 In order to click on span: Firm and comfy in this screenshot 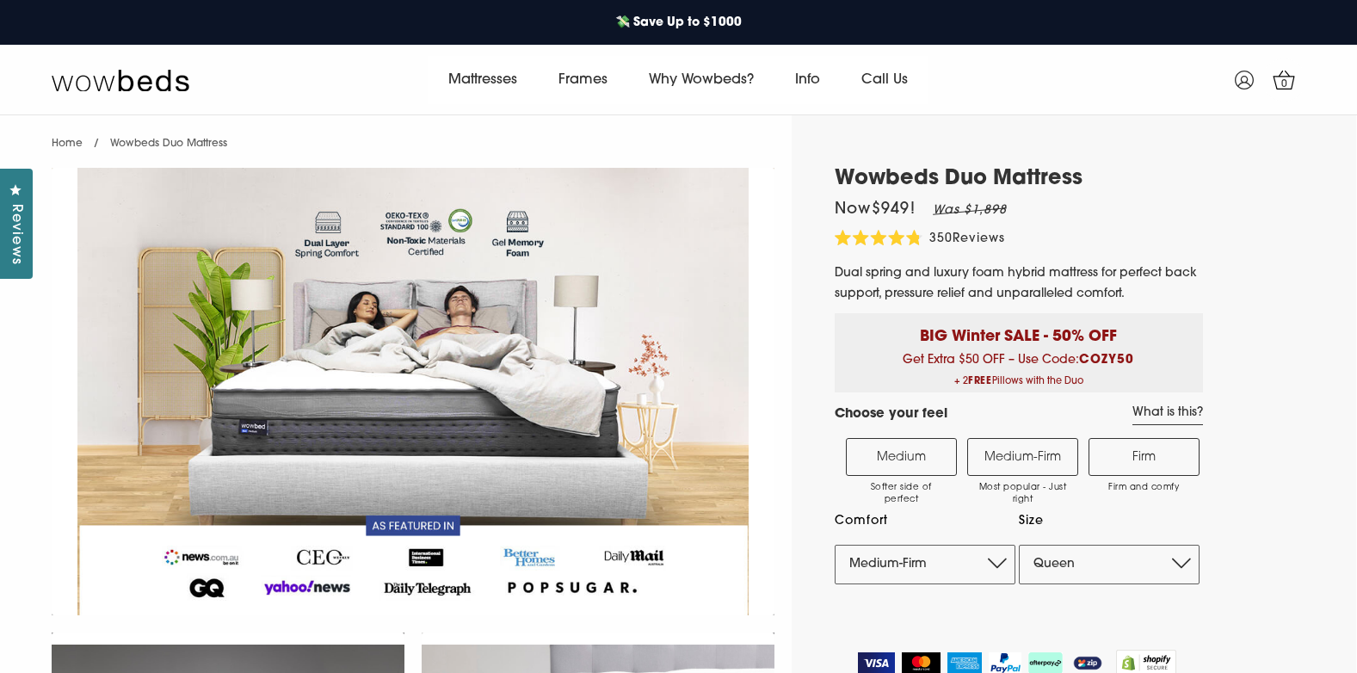, I will do `click(1143, 488)`.